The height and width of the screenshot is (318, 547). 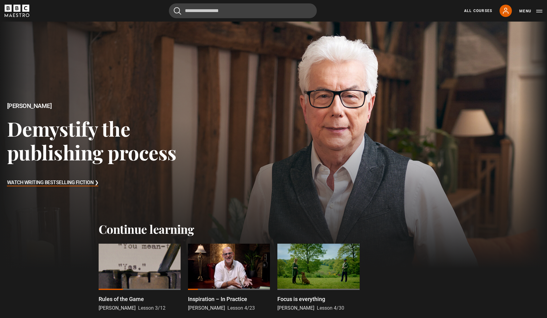 I want to click on input: Search, so click(x=243, y=11).